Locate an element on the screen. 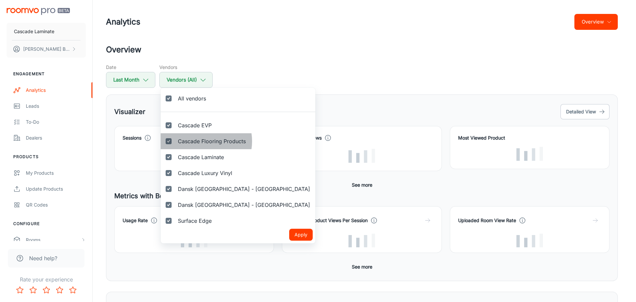 This screenshot has height=302, width=636. span: Cascade Laminate is located at coordinates (201, 157).